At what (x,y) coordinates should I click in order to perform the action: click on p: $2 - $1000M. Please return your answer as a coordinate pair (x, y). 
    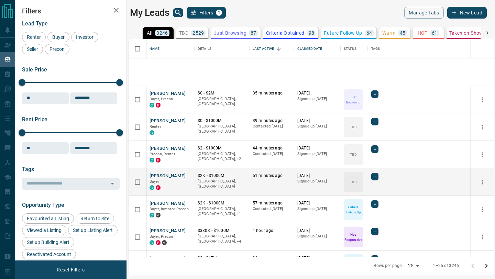
    Looking at the image, I should click on (222, 148).